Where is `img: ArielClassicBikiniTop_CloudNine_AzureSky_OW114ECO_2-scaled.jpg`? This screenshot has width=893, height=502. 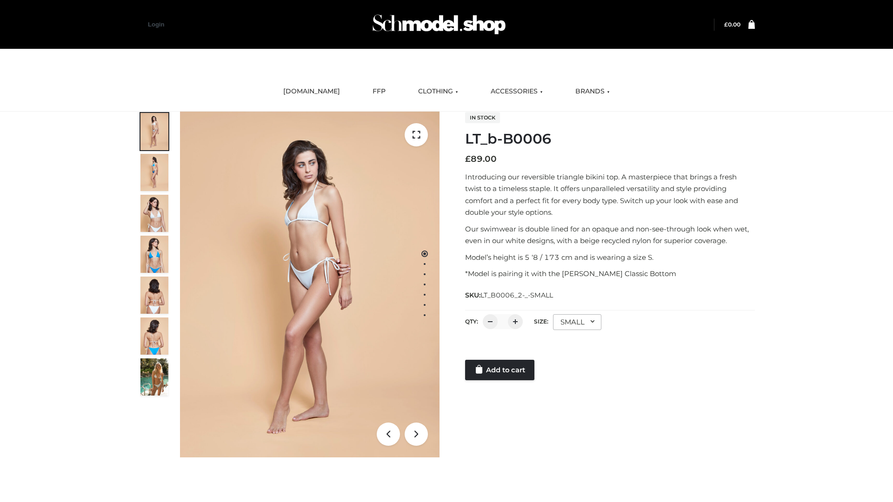
img: ArielClassicBikiniTop_CloudNine_AzureSky_OW114ECO_2-scaled.jpg is located at coordinates (154, 173).